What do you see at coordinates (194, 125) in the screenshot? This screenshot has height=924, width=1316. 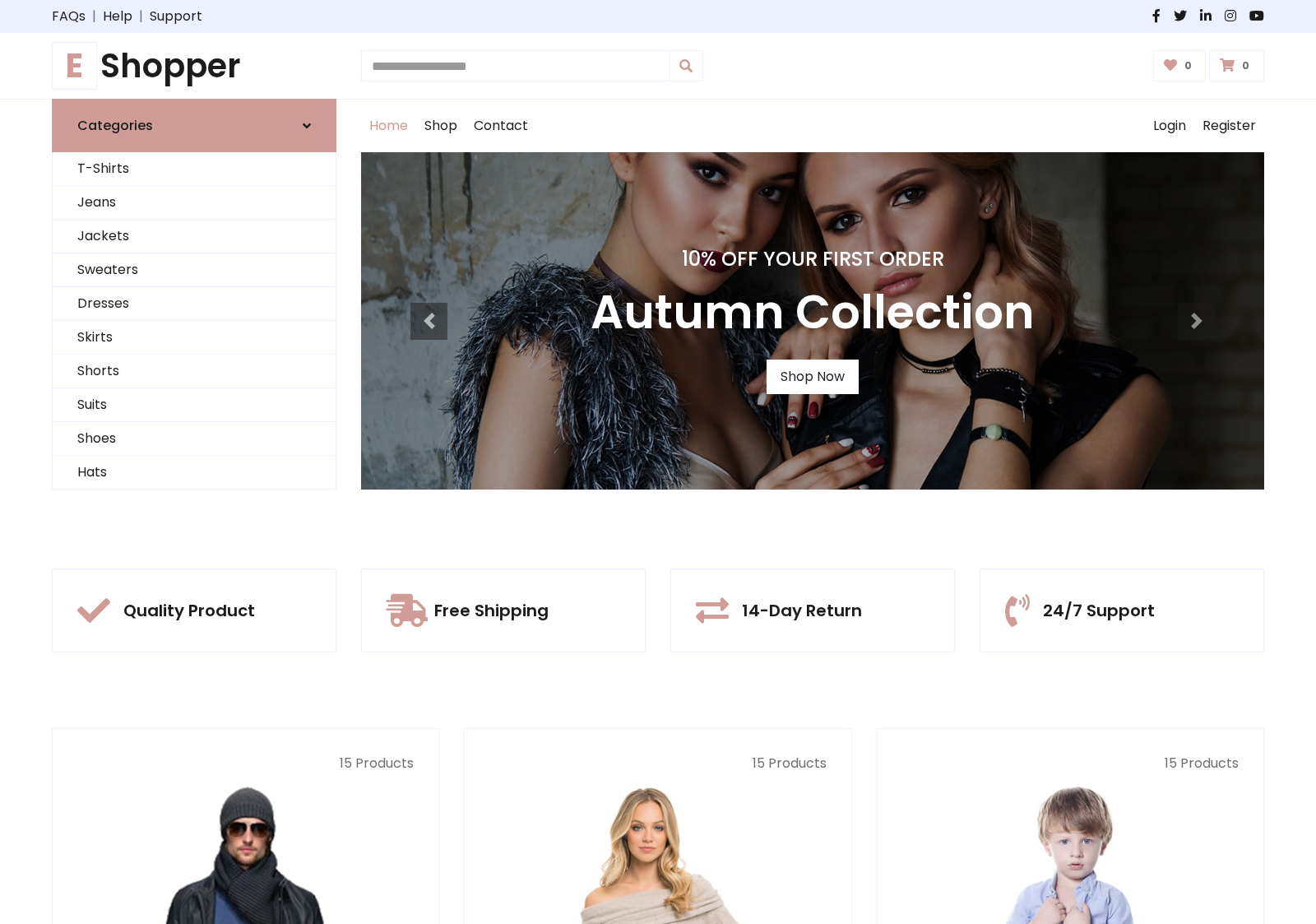 I see `a: Categories` at bounding box center [194, 125].